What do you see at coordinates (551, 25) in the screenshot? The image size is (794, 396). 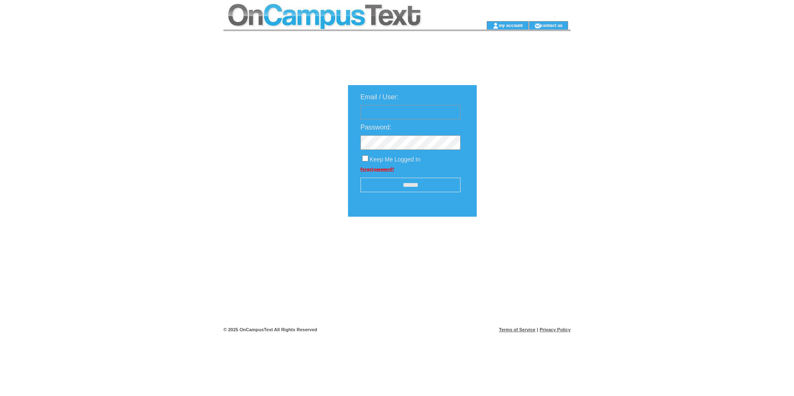 I see `a: contact us` at bounding box center [551, 25].